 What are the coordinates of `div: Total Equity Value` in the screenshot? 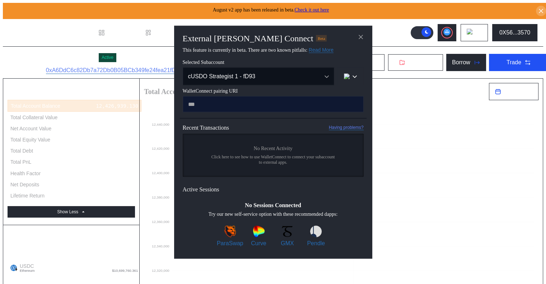 It's located at (30, 140).